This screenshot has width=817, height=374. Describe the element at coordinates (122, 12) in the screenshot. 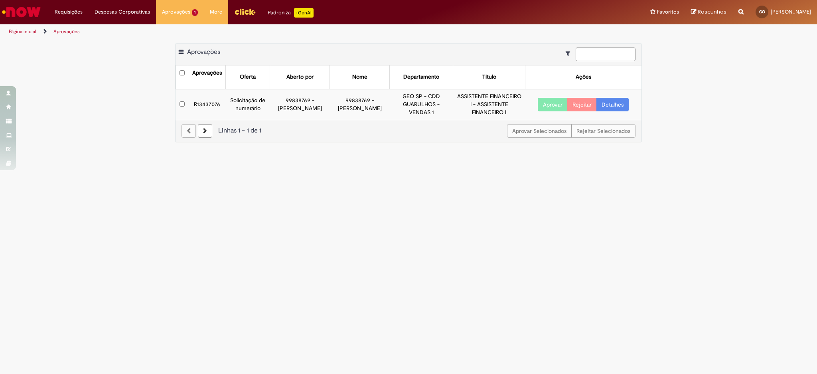

I see `span: Despesas Corporativas` at that location.